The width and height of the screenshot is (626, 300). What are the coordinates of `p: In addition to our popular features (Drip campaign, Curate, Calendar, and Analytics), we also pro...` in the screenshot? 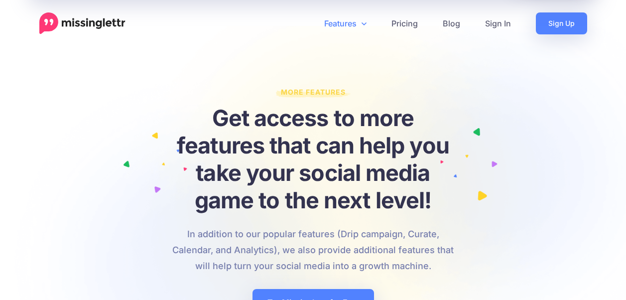 It's located at (313, 250).